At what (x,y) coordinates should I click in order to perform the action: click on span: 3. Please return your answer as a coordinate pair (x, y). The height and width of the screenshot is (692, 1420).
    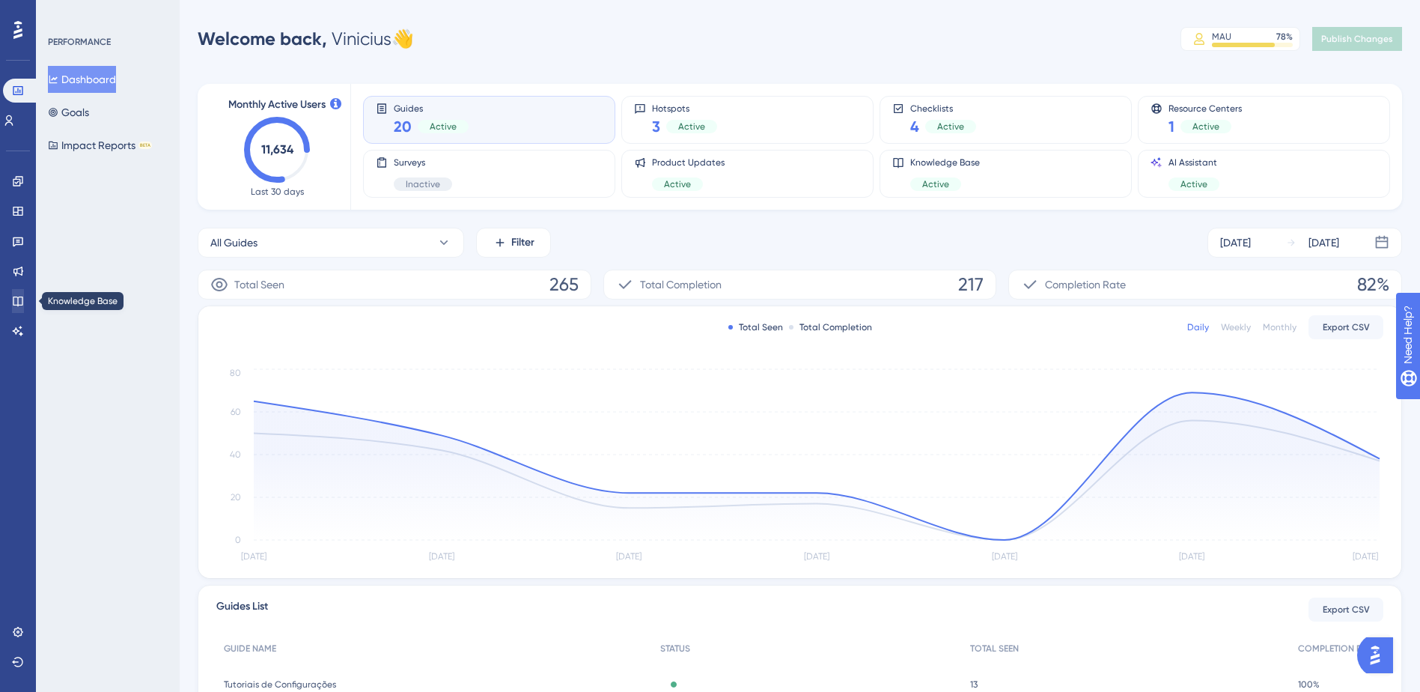
    Looking at the image, I should click on (656, 127).